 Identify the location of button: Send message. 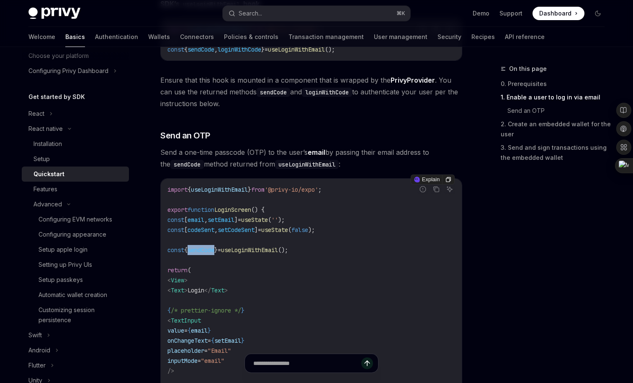
(367, 363).